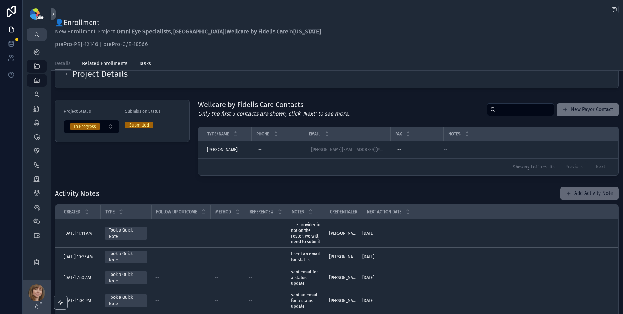 The height and width of the screenshot is (314, 623). I want to click on a: The provider in not on the roster, we will need to submit, so click(306, 233).